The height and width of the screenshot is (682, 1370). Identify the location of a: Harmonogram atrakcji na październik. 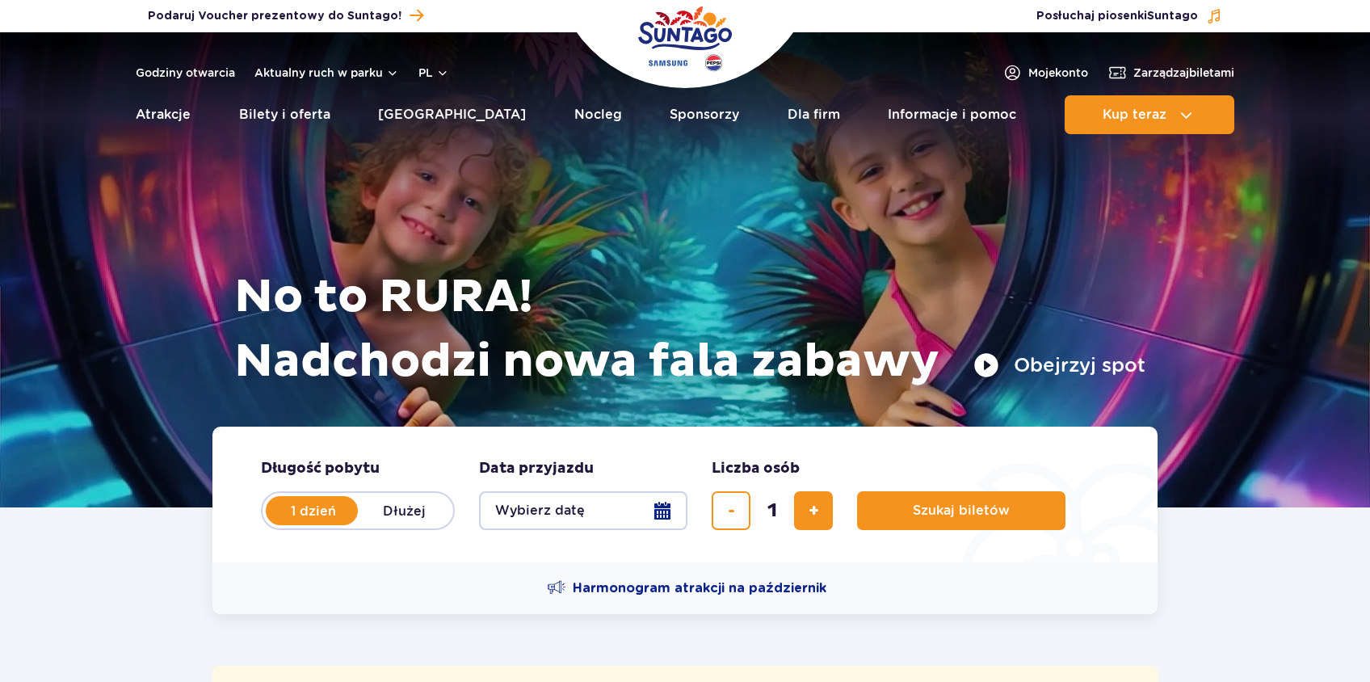
(687, 588).